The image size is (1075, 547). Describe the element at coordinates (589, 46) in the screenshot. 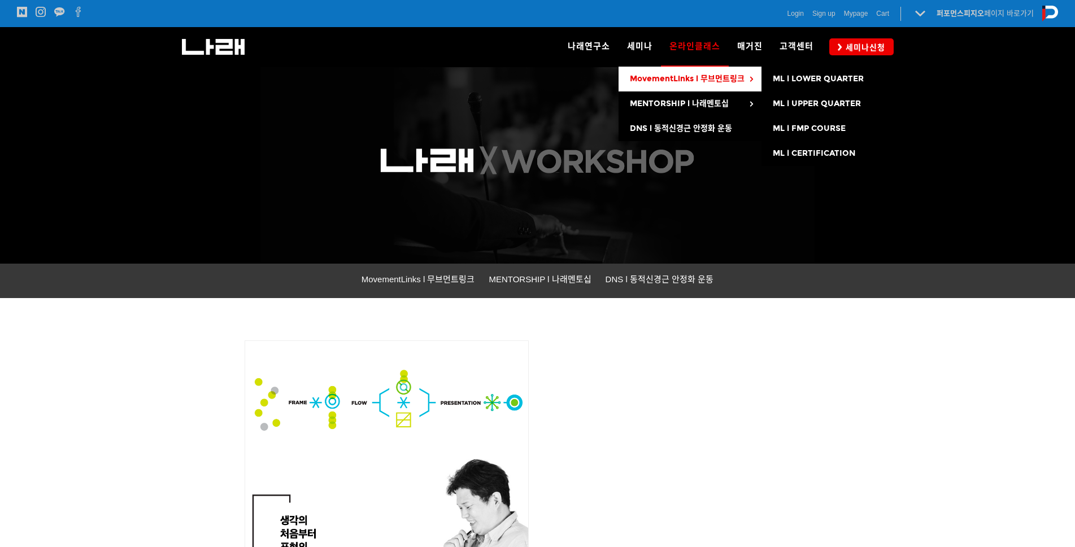

I see `span: 나래연구소` at that location.